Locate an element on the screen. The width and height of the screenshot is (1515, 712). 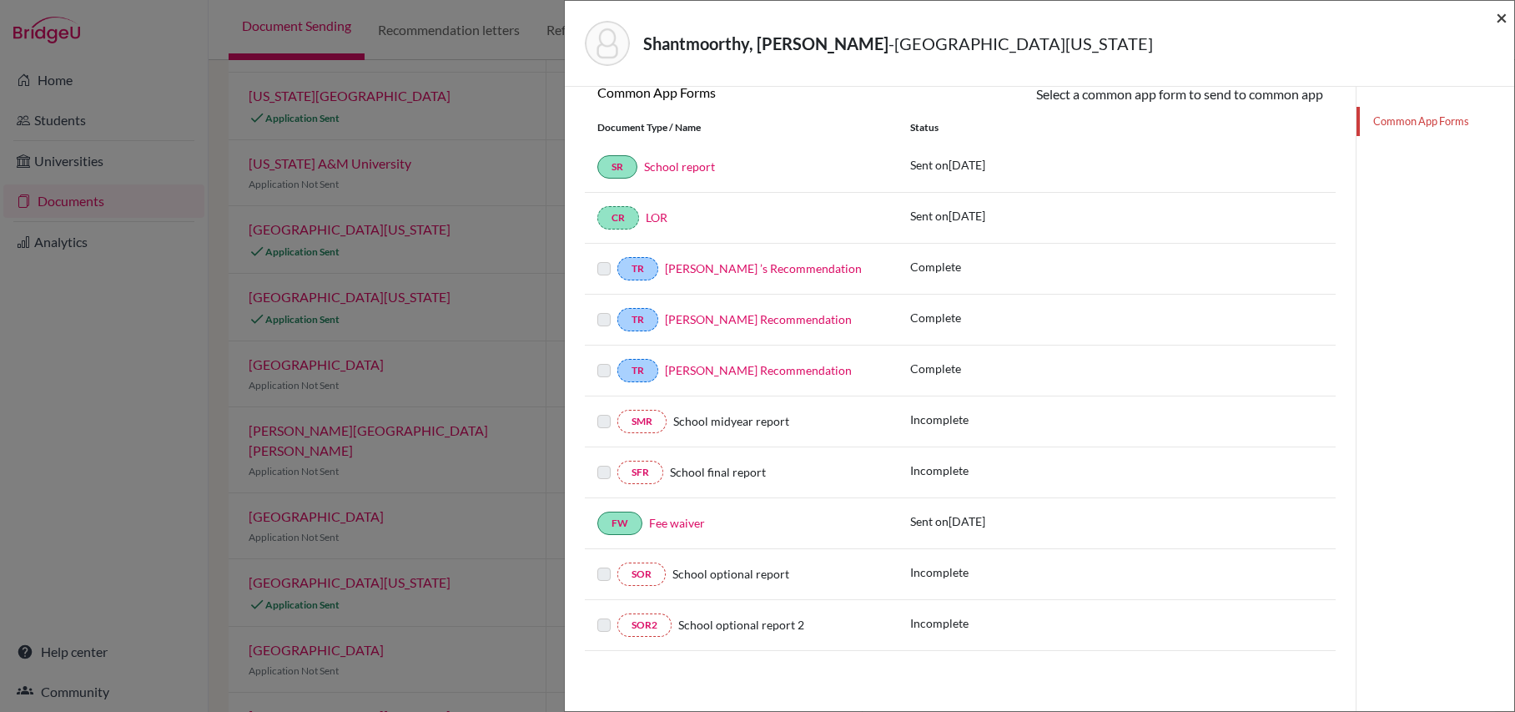
button: Close is located at coordinates (1502, 18).